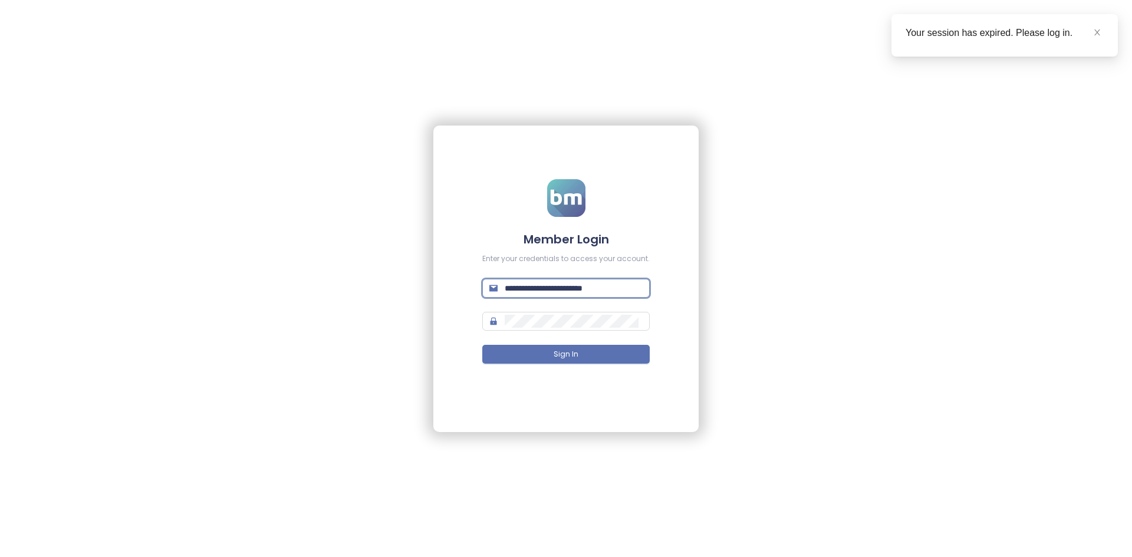 This screenshot has height=557, width=1132. What do you see at coordinates (566, 354) in the screenshot?
I see `span: Sign In` at bounding box center [566, 354].